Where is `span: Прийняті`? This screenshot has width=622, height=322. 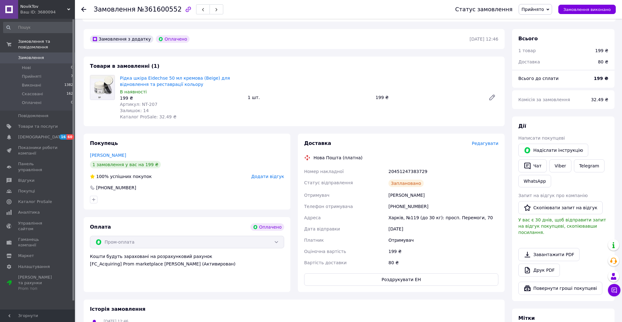 span: Прийняті is located at coordinates (32, 77).